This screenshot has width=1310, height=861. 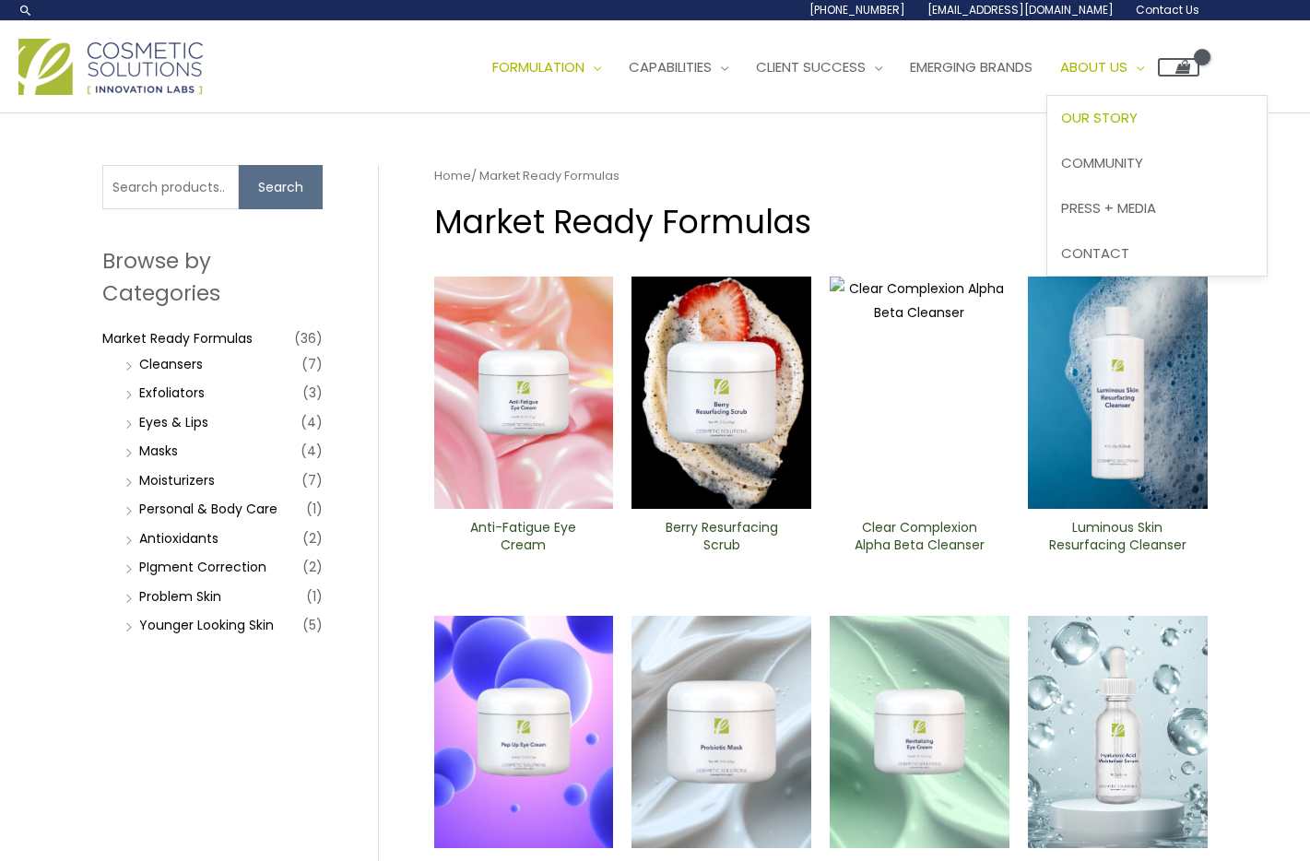 What do you see at coordinates (1178, 67) in the screenshot?
I see `a: View Shopping Cart, empty` at bounding box center [1178, 67].